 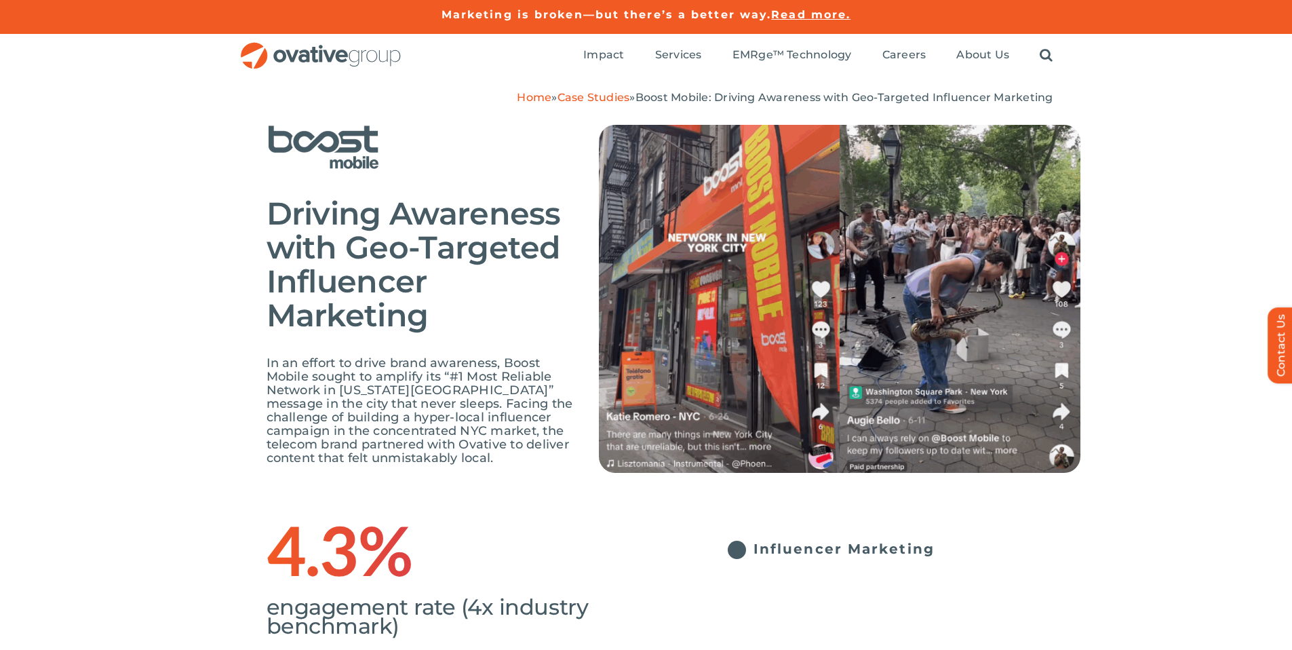 I want to click on span: In an effort to drive brand awareness, Boost Mobile sought to amplify its “#1 Most Reliable Netwo..., so click(x=420, y=410).